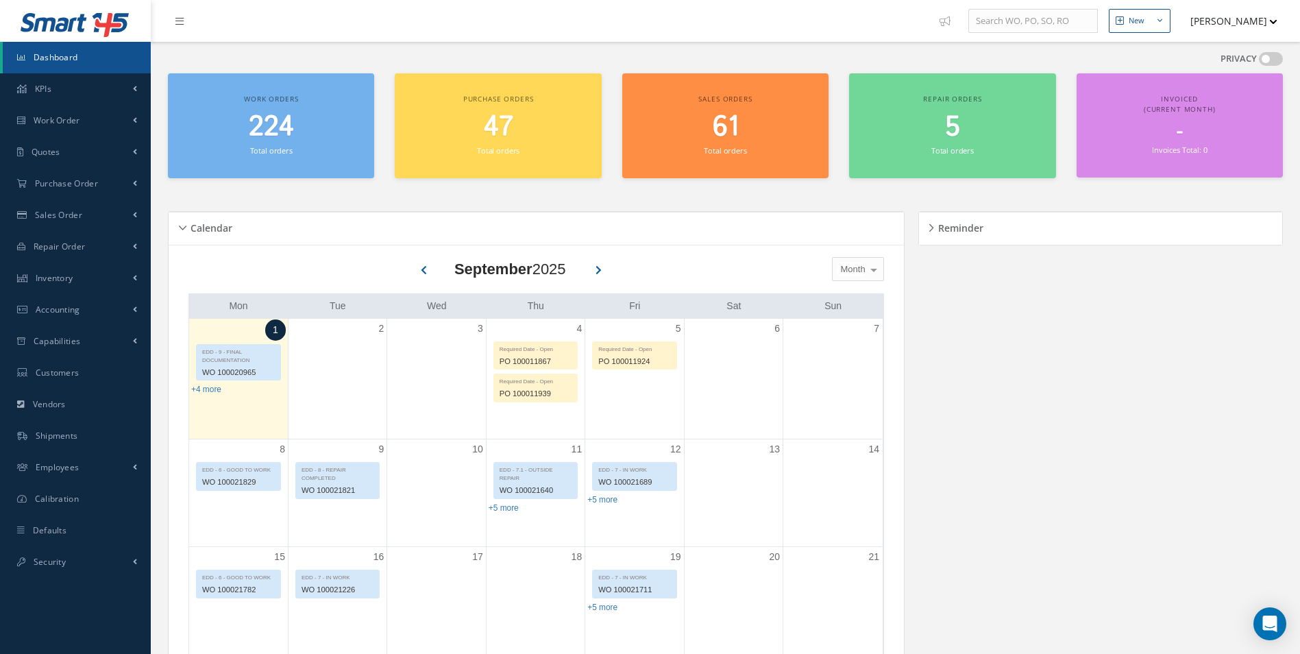 This screenshot has height=654, width=1300. What do you see at coordinates (481, 328) in the screenshot?
I see `a: September 3, 2025` at bounding box center [481, 328].